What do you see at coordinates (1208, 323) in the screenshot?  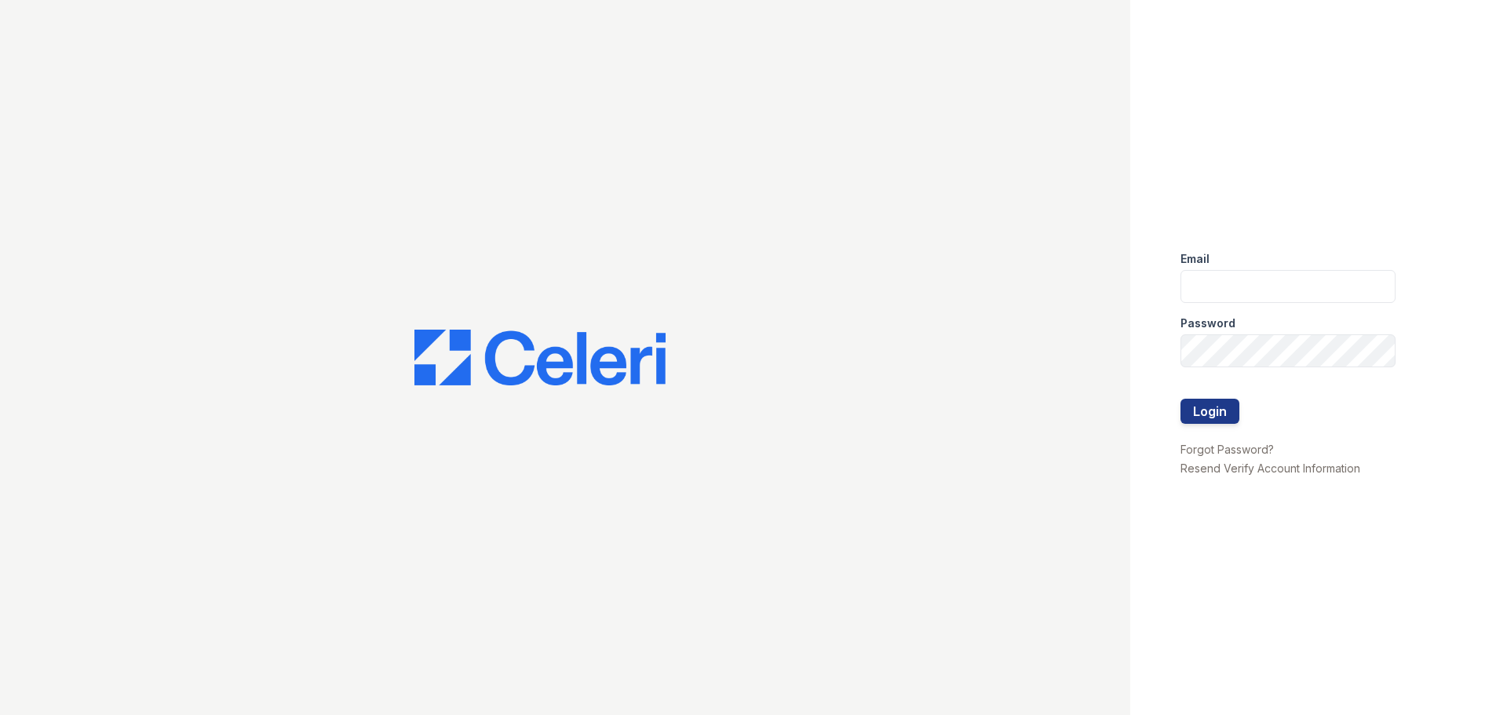 I see `label: Password` at bounding box center [1208, 323].